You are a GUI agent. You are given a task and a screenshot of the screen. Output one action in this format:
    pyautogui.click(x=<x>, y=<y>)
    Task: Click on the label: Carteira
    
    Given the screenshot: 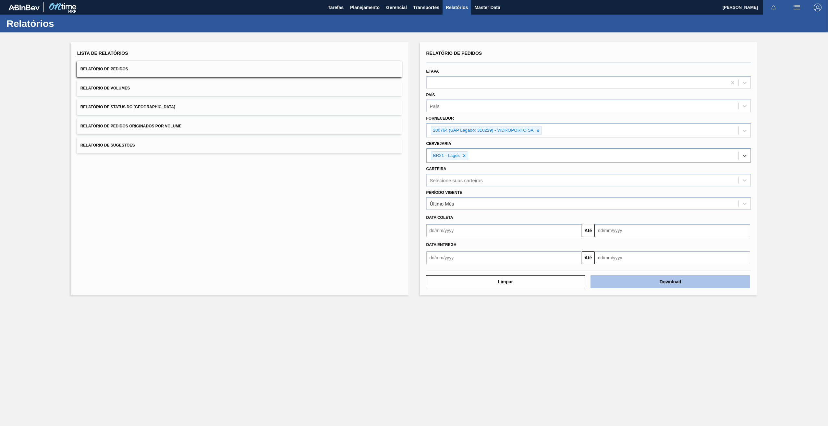 What is the action you would take?
    pyautogui.click(x=436, y=169)
    